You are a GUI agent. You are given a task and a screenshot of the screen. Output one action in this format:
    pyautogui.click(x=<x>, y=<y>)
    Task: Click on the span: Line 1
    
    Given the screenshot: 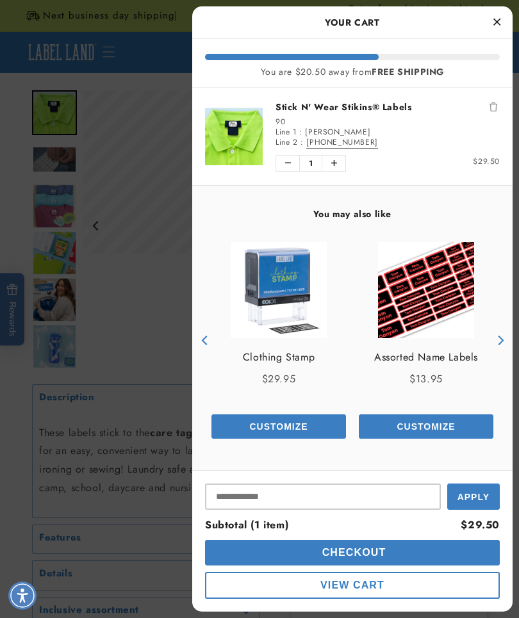 What is the action you would take?
    pyautogui.click(x=286, y=132)
    